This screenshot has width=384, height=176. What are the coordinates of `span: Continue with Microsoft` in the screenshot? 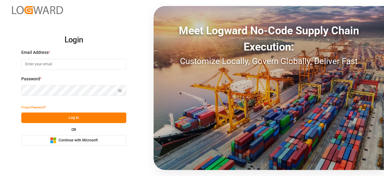 It's located at (78, 140).